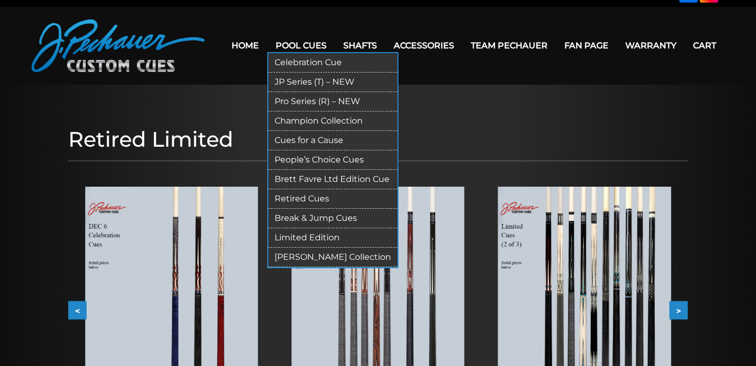 The width and height of the screenshot is (756, 366). Describe the element at coordinates (705, 45) in the screenshot. I see `a: Cart` at that location.